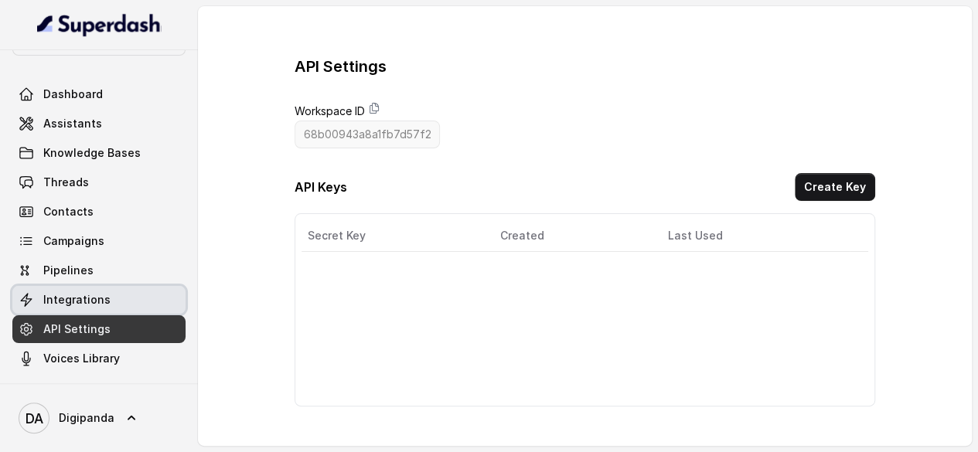 The height and width of the screenshot is (452, 978). I want to click on span: Campaigns, so click(73, 241).